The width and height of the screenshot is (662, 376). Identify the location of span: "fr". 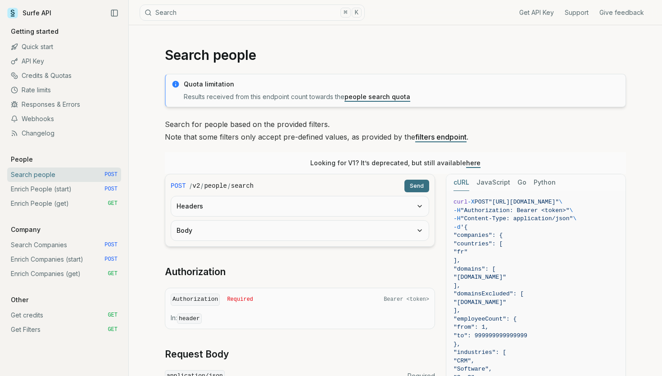
(460, 252).